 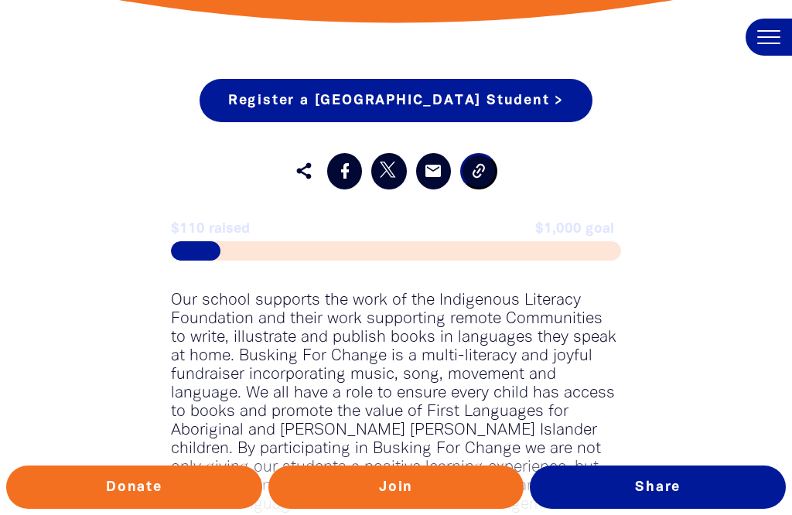 I want to click on i: email, so click(x=433, y=171).